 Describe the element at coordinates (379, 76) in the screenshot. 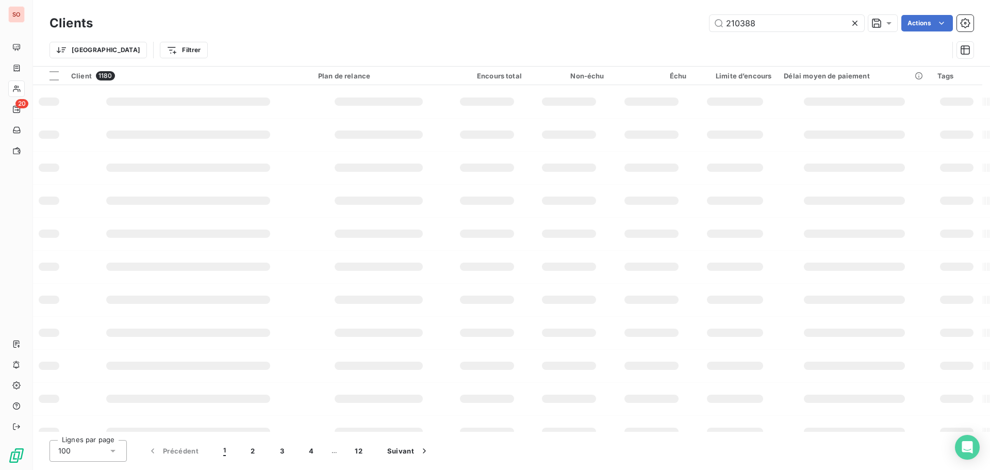

I see `div: Plan de relance` at that location.